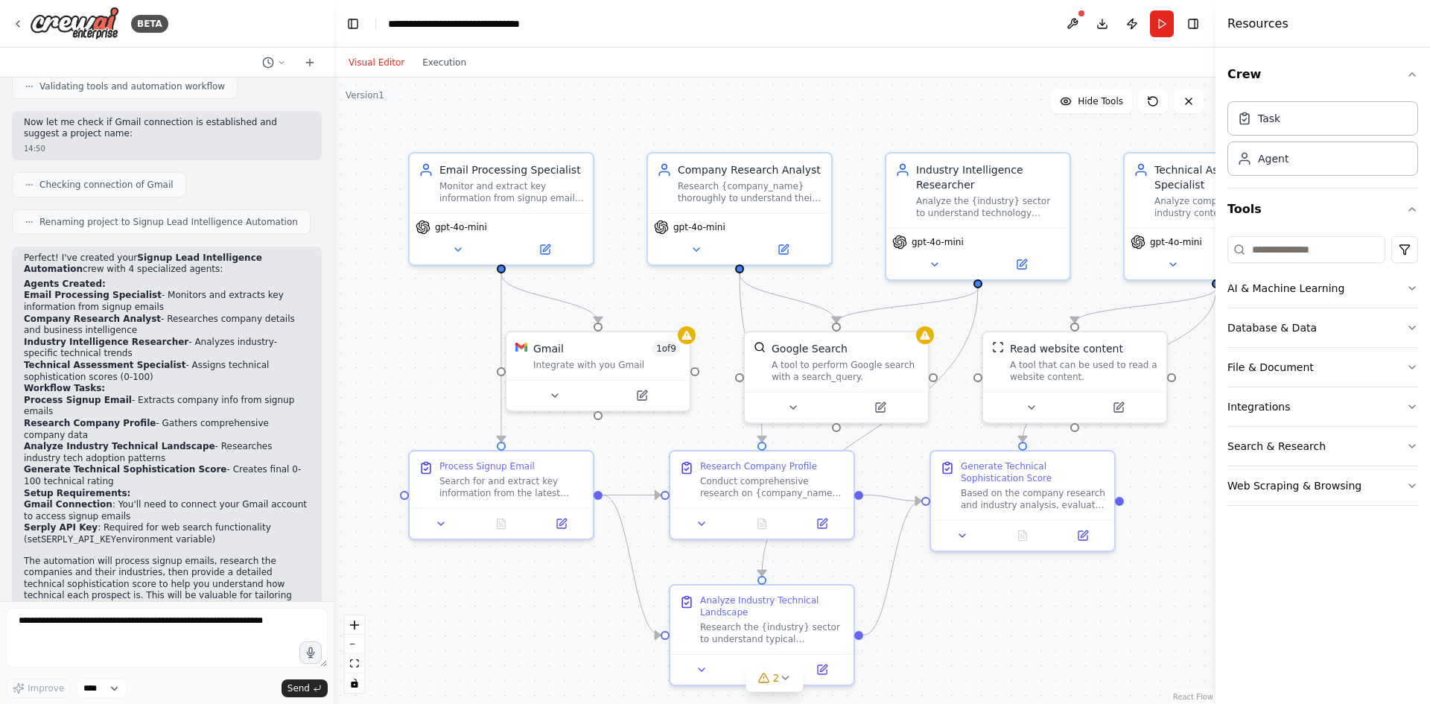  Describe the element at coordinates (444, 63) in the screenshot. I see `button: Execution` at that location.